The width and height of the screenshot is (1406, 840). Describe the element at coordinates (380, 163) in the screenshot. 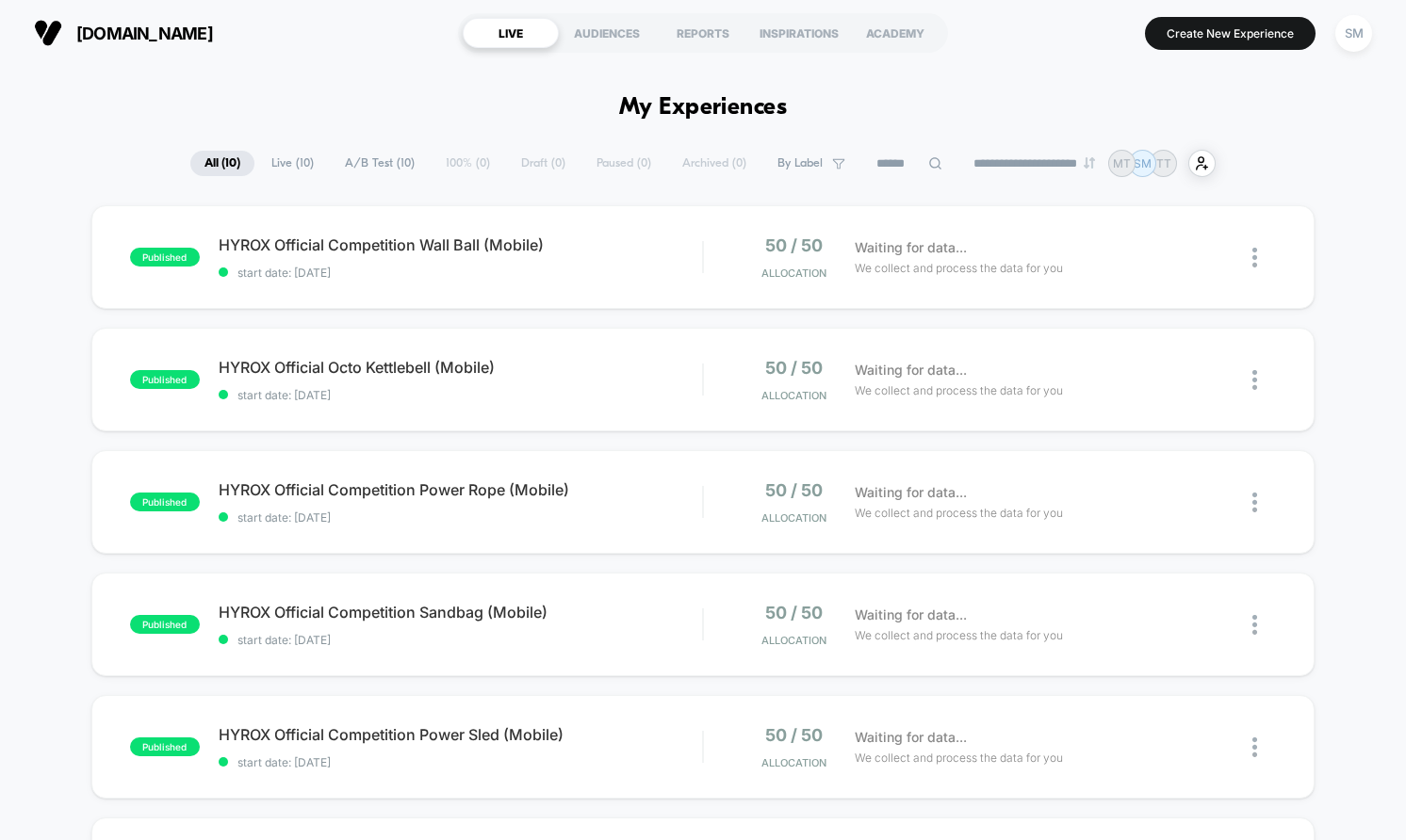

I see `span: A/B Test ( 10 )` at that location.